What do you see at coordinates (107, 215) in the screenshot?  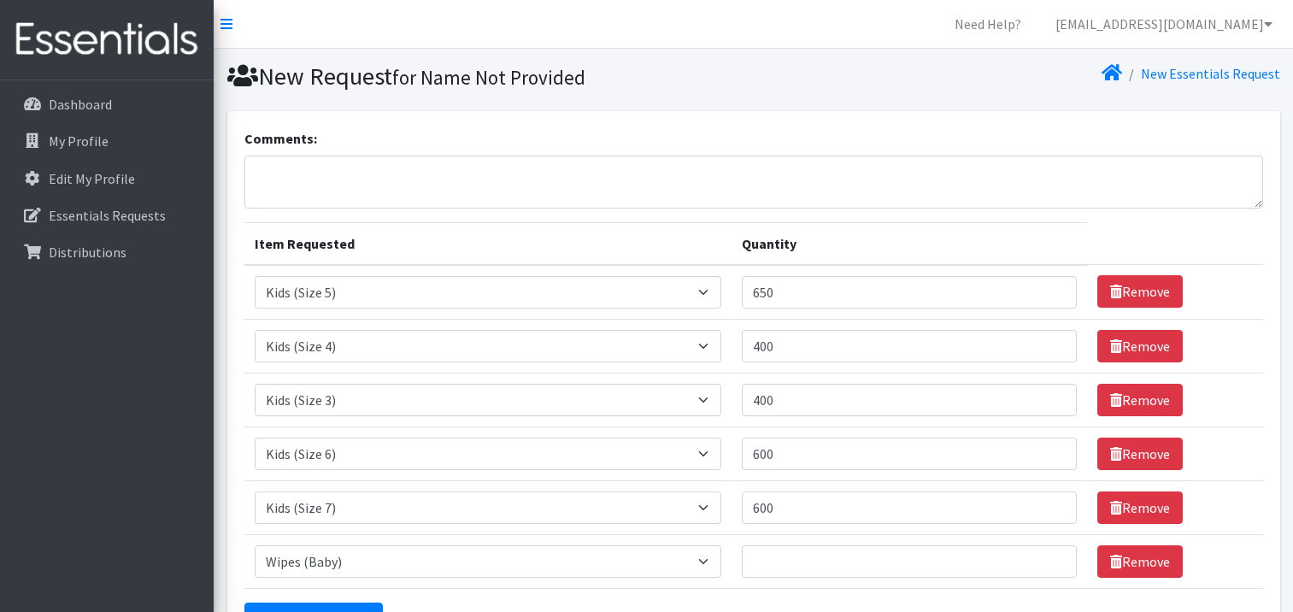 I see `p: Essentials Requests` at bounding box center [107, 215].